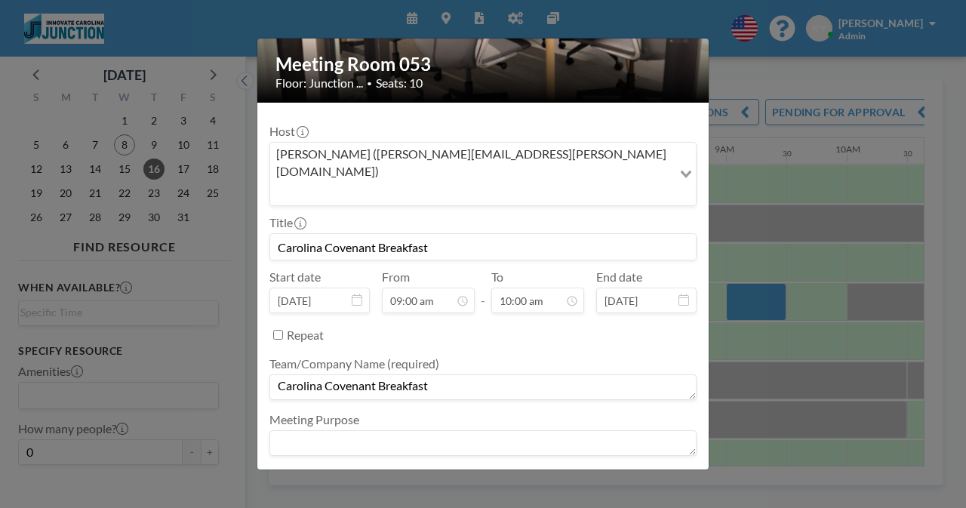 The width and height of the screenshot is (966, 508). Describe the element at coordinates (314, 420) in the screenshot. I see `label: Meeting Purpose` at that location.